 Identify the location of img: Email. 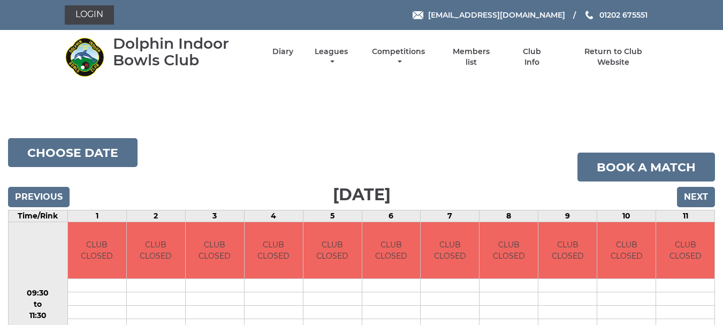
(418, 15).